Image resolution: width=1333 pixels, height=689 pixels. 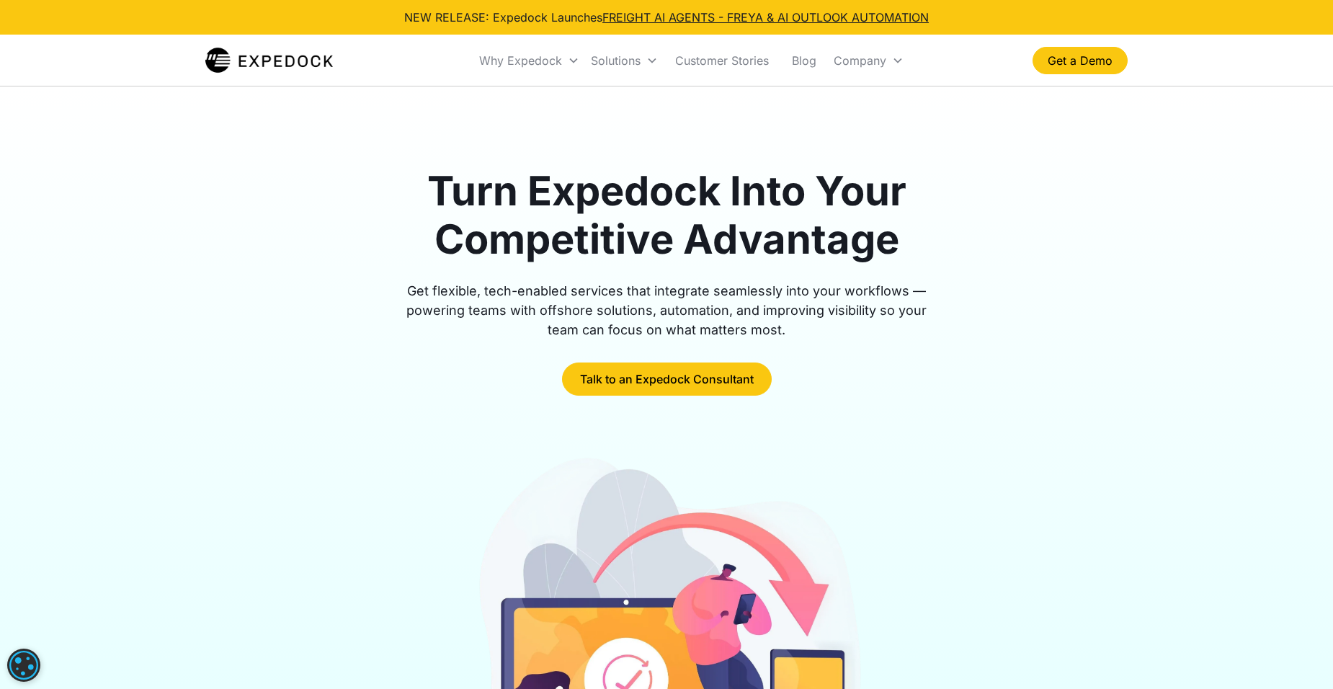 I want to click on a: FREIGHT AI AGENTS - FREYA & AI OUTLOOK AUTOMATION, so click(x=765, y=17).